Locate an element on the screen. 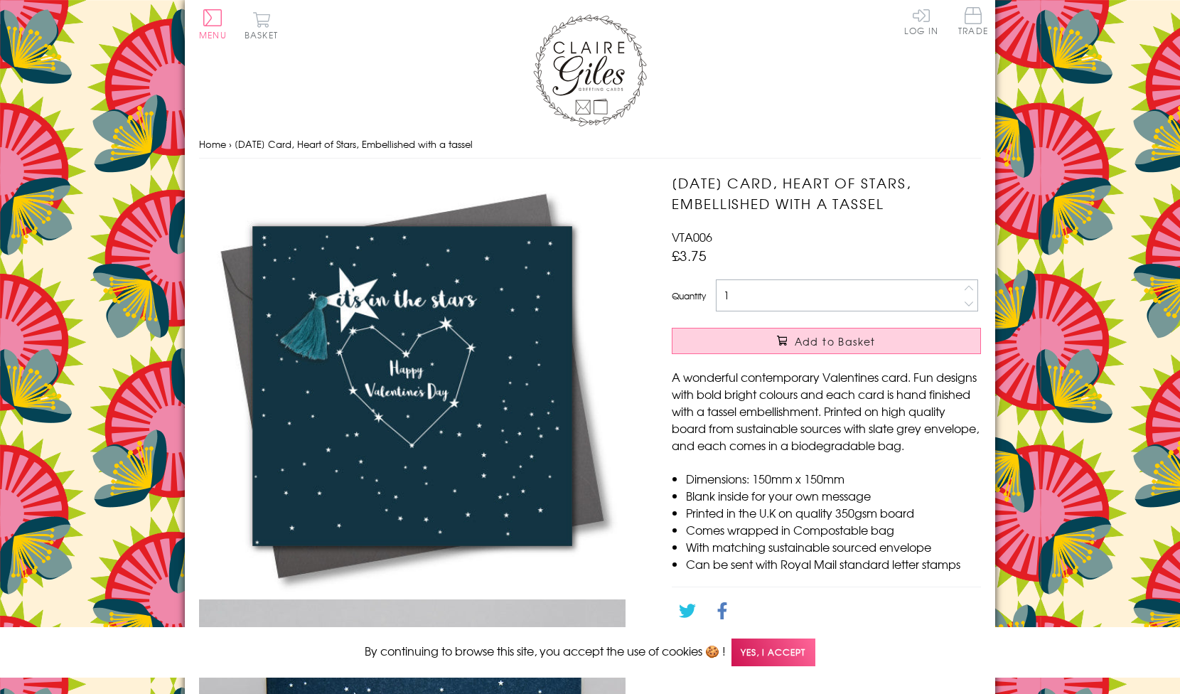 This screenshot has height=694, width=1180. button: Basket is located at coordinates (261, 25).